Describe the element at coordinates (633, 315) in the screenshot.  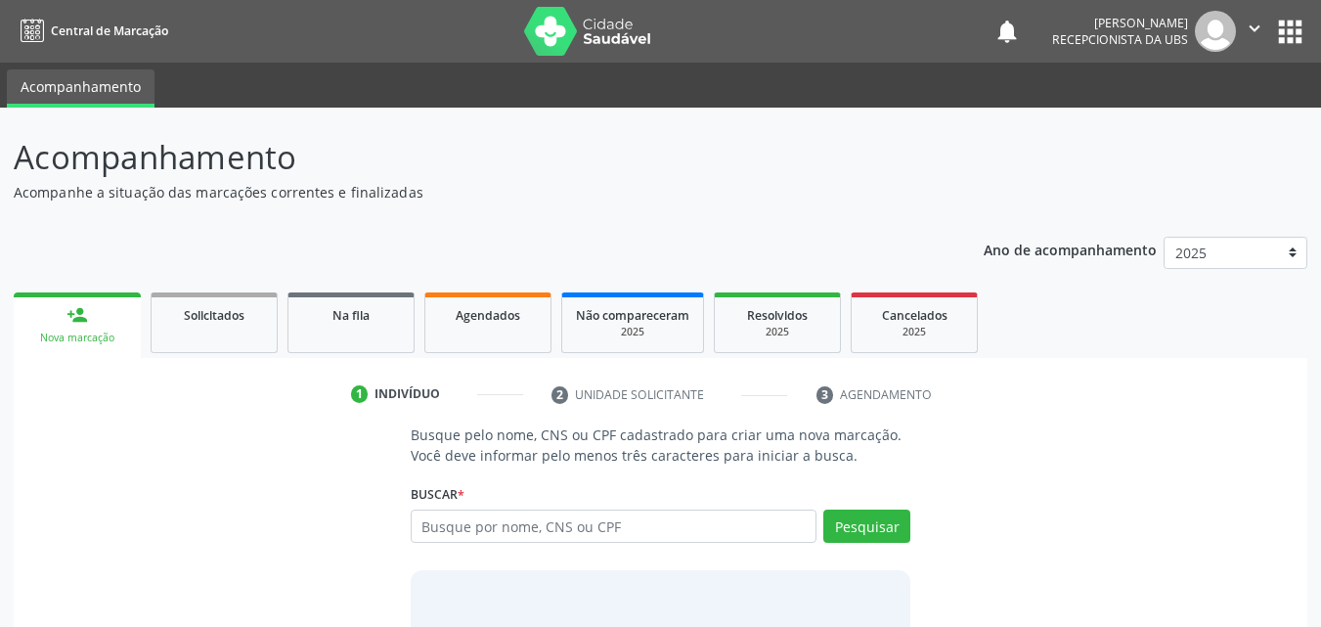
I see `span: Não compareceram` at that location.